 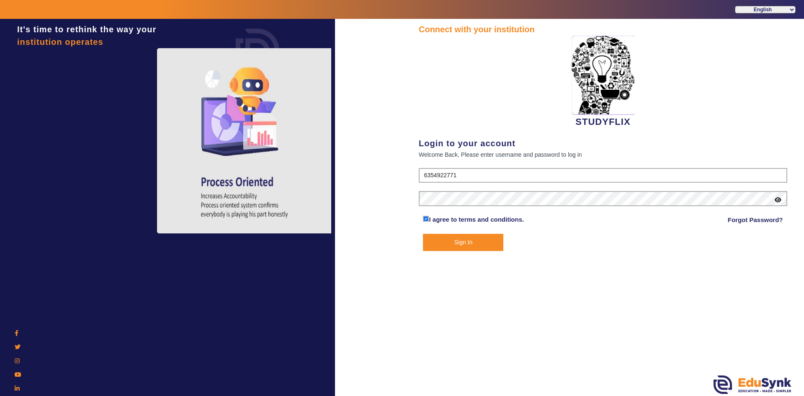 What do you see at coordinates (603, 143) in the screenshot?
I see `div: Login to your account` at bounding box center [603, 143].